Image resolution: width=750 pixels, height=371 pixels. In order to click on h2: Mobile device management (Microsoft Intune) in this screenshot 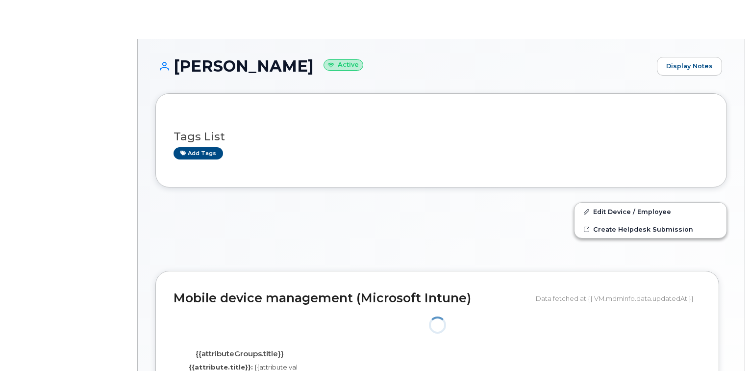, I will do `click(351, 298)`.